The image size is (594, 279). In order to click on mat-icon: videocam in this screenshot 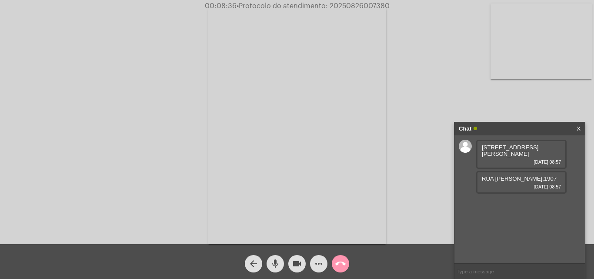, I will do `click(297, 263)`.